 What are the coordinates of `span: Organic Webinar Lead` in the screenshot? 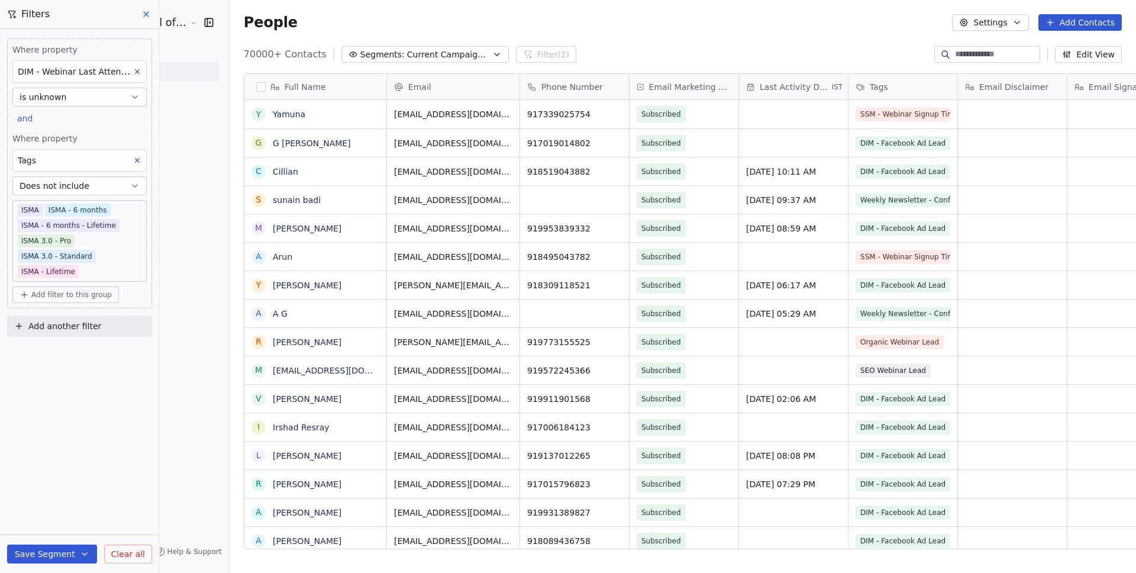 It's located at (899, 342).